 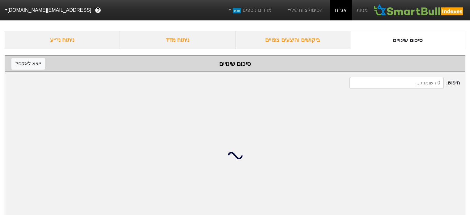 What do you see at coordinates (237, 11) in the screenshot?
I see `span: חדש` at bounding box center [237, 11].